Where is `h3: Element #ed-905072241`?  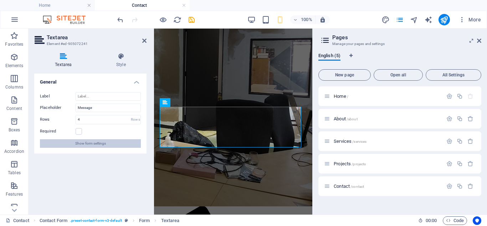
h3: Element #ed-905072241 is located at coordinates (90, 44).